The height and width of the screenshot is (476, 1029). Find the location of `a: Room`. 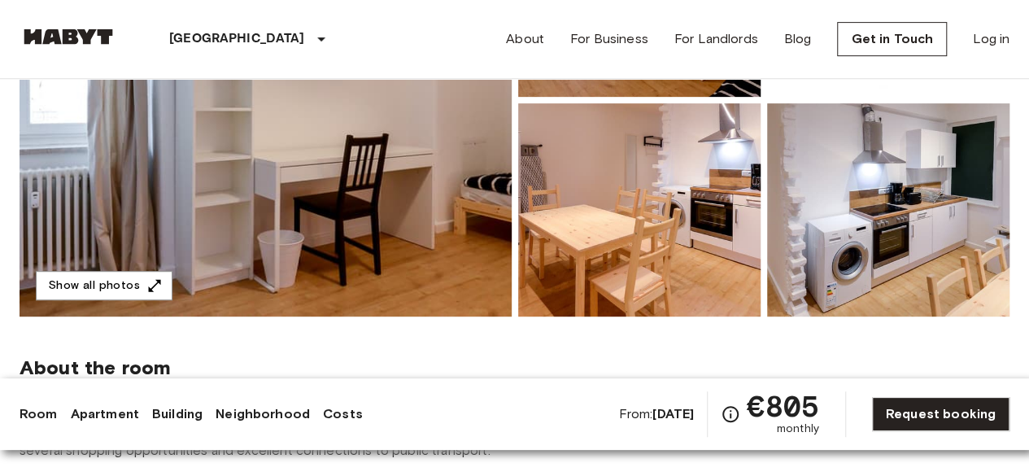

a: Room is located at coordinates (38, 414).